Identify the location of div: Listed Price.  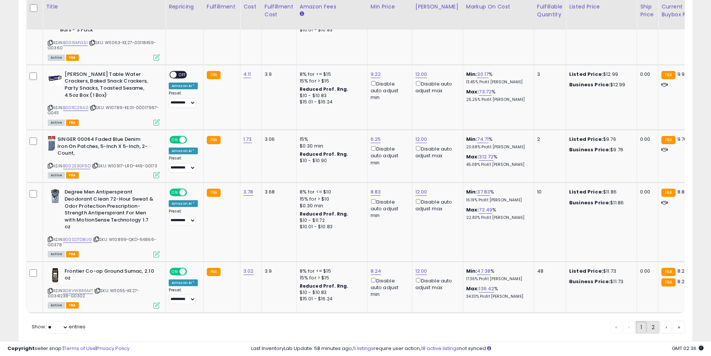
(602, 7).